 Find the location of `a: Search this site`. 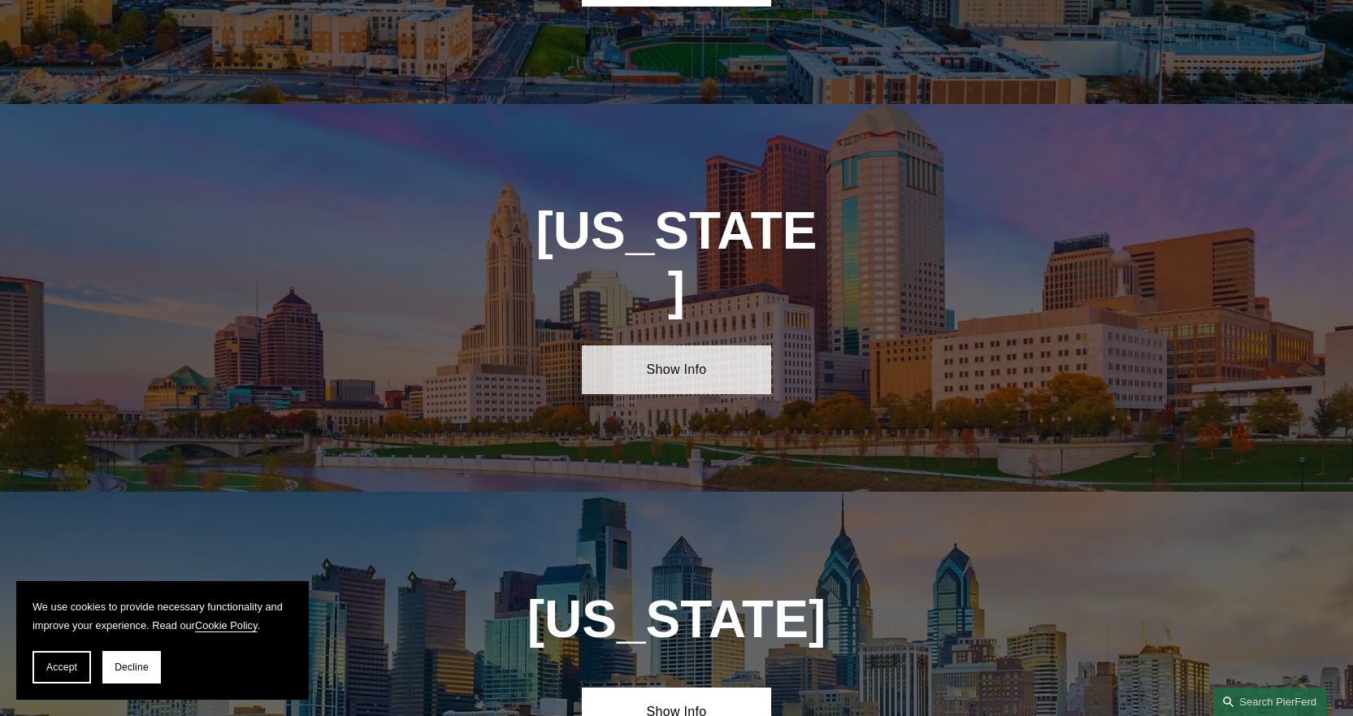

a: Search this site is located at coordinates (1270, 701).